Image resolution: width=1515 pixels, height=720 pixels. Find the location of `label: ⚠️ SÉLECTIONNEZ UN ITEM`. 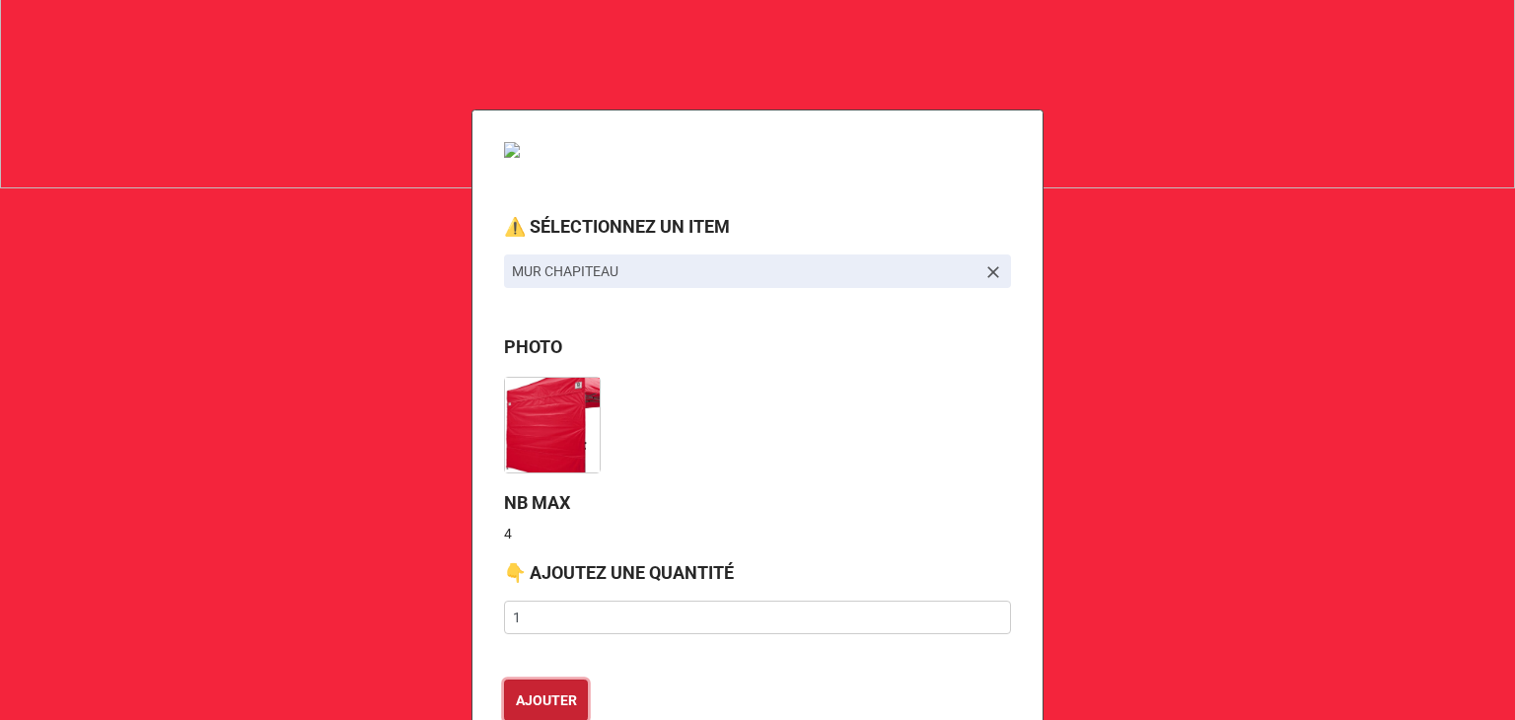

label: ⚠️ SÉLECTIONNEZ UN ITEM is located at coordinates (617, 227).